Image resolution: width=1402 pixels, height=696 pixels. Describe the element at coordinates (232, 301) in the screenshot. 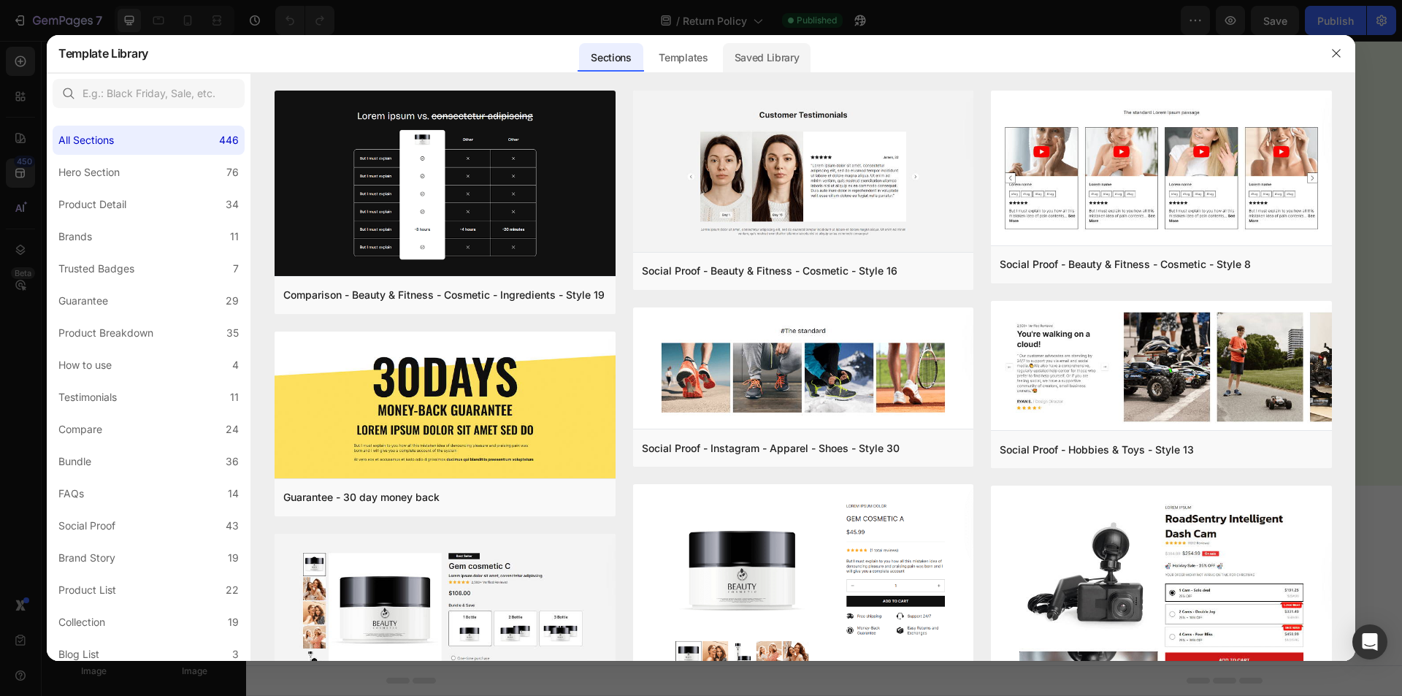

I see `div: 29` at that location.